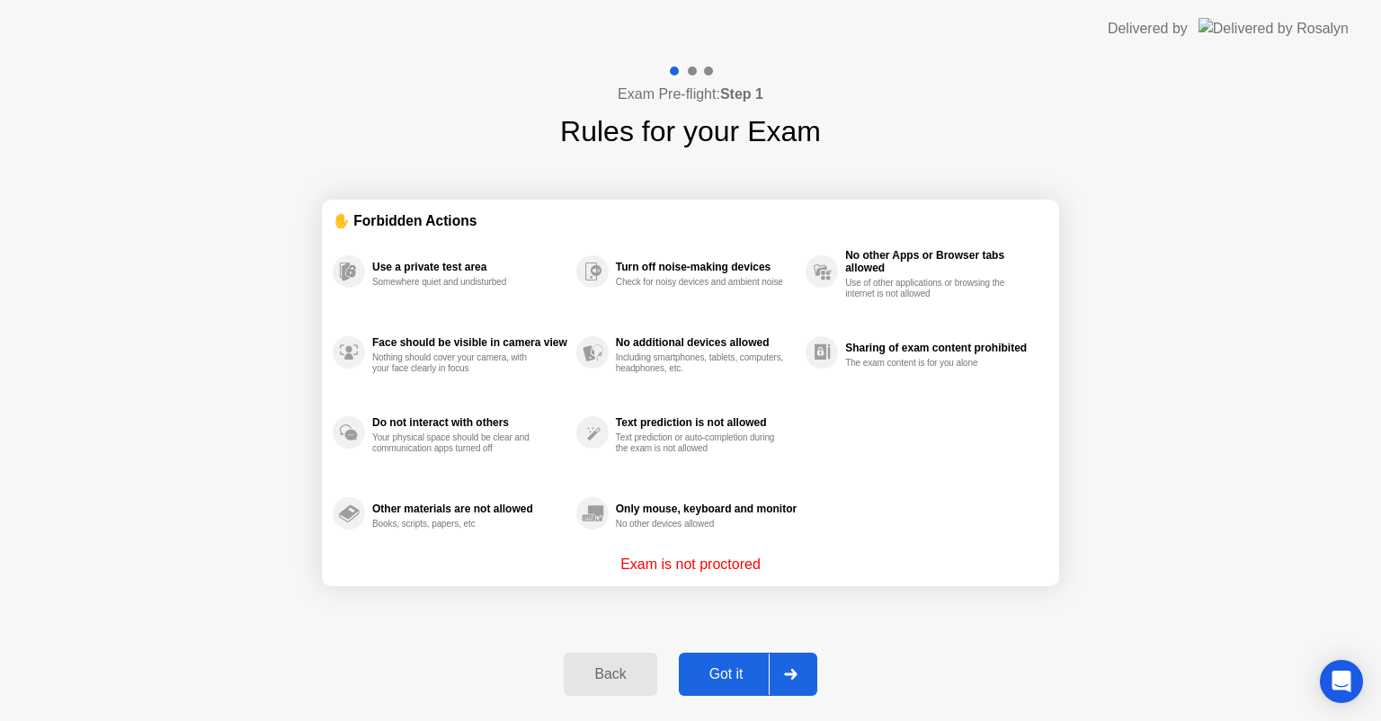 Image resolution: width=1381 pixels, height=721 pixels. What do you see at coordinates (942, 262) in the screenshot?
I see `div: No other Apps or Browser tabs allowed` at bounding box center [942, 262].